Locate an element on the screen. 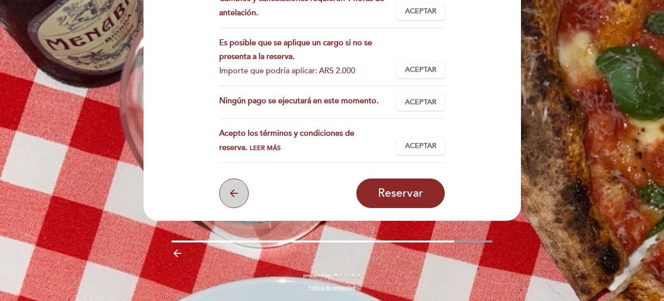 The image size is (664, 301). img: MEITRE is located at coordinates (347, 276).